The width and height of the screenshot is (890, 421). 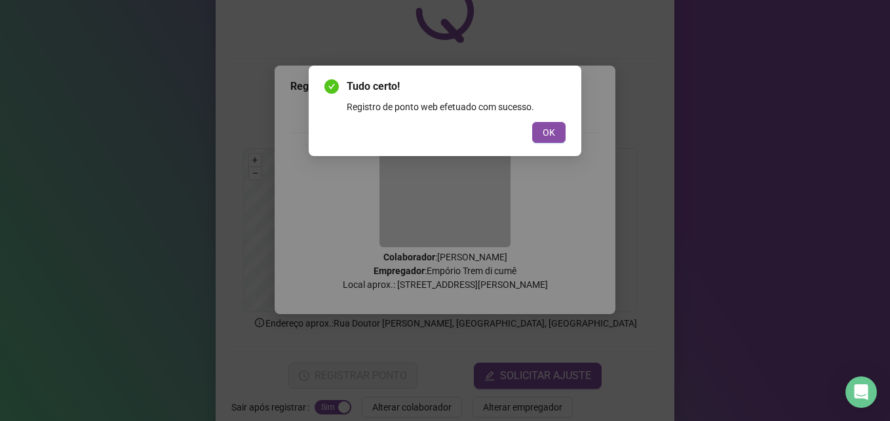 I want to click on div: Registro de ponto web efetuado com sucesso., so click(x=456, y=107).